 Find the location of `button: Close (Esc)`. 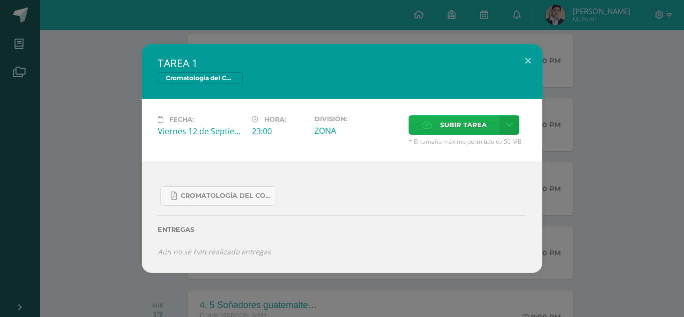

button: Close (Esc) is located at coordinates (528, 61).